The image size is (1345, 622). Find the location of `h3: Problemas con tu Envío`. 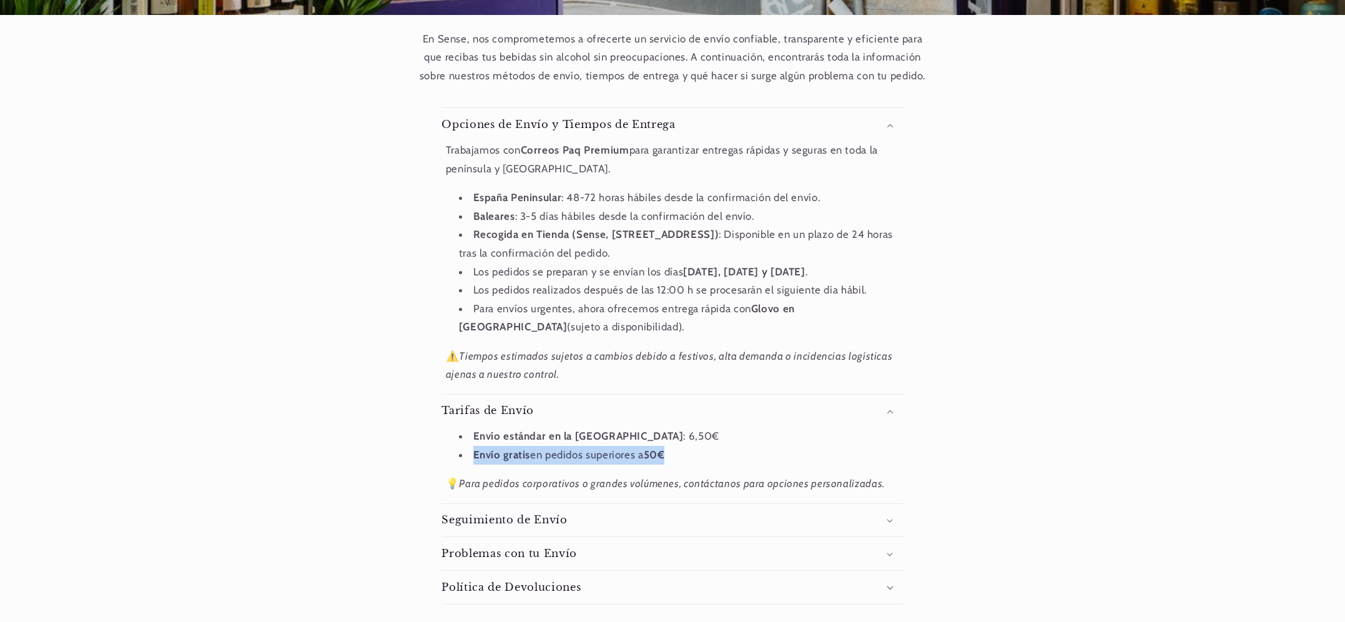

h3: Problemas con tu Envío is located at coordinates (509, 553).